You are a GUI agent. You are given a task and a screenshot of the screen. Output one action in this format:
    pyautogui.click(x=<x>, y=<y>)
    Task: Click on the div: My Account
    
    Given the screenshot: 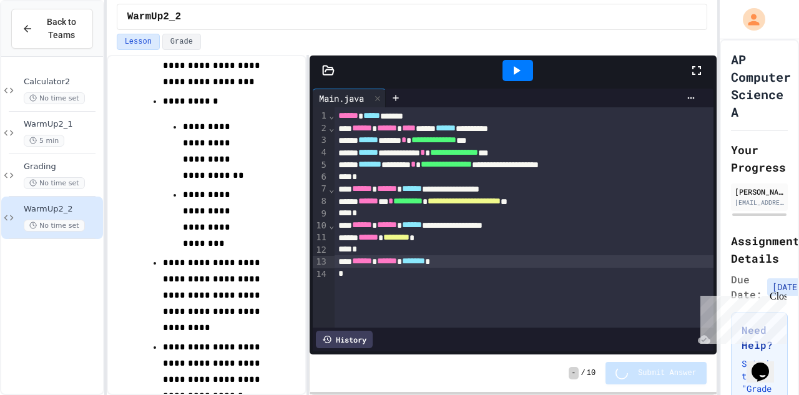 What is the action you would take?
    pyautogui.click(x=749, y=19)
    